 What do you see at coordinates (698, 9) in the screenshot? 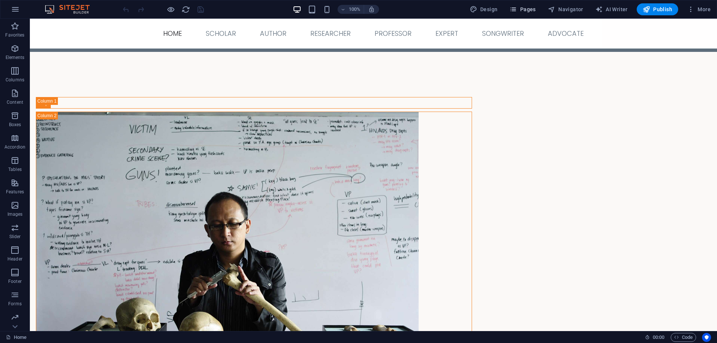
I see `button: More` at bounding box center [698, 9].